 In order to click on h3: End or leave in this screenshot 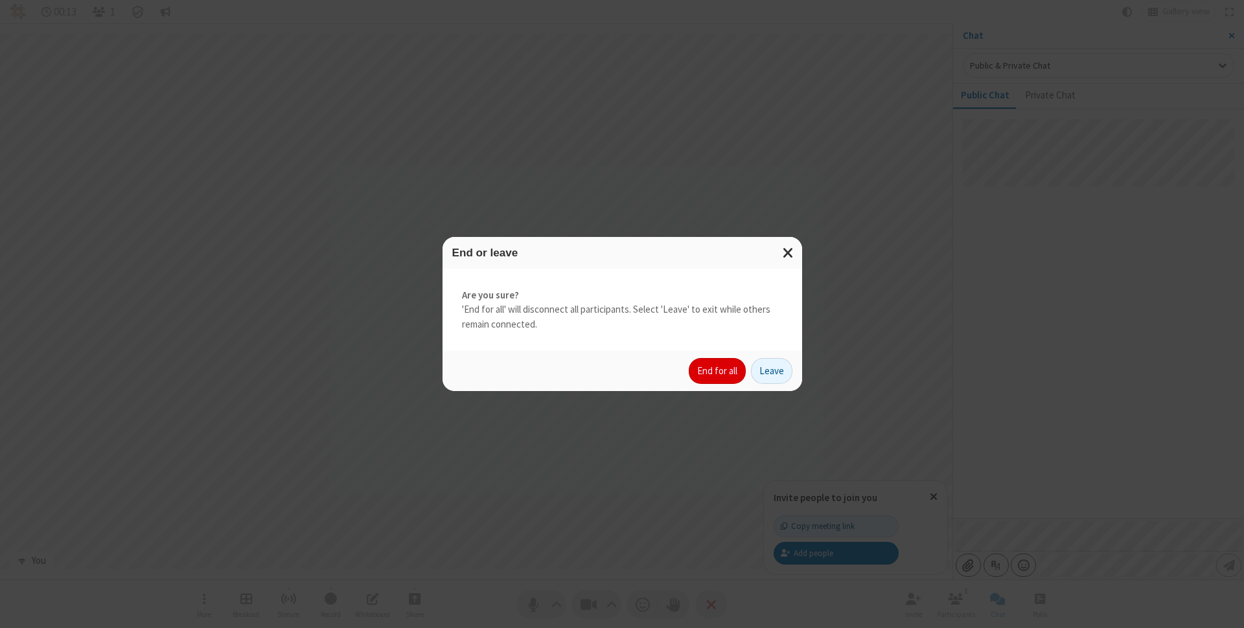, I will do `click(622, 253)`.